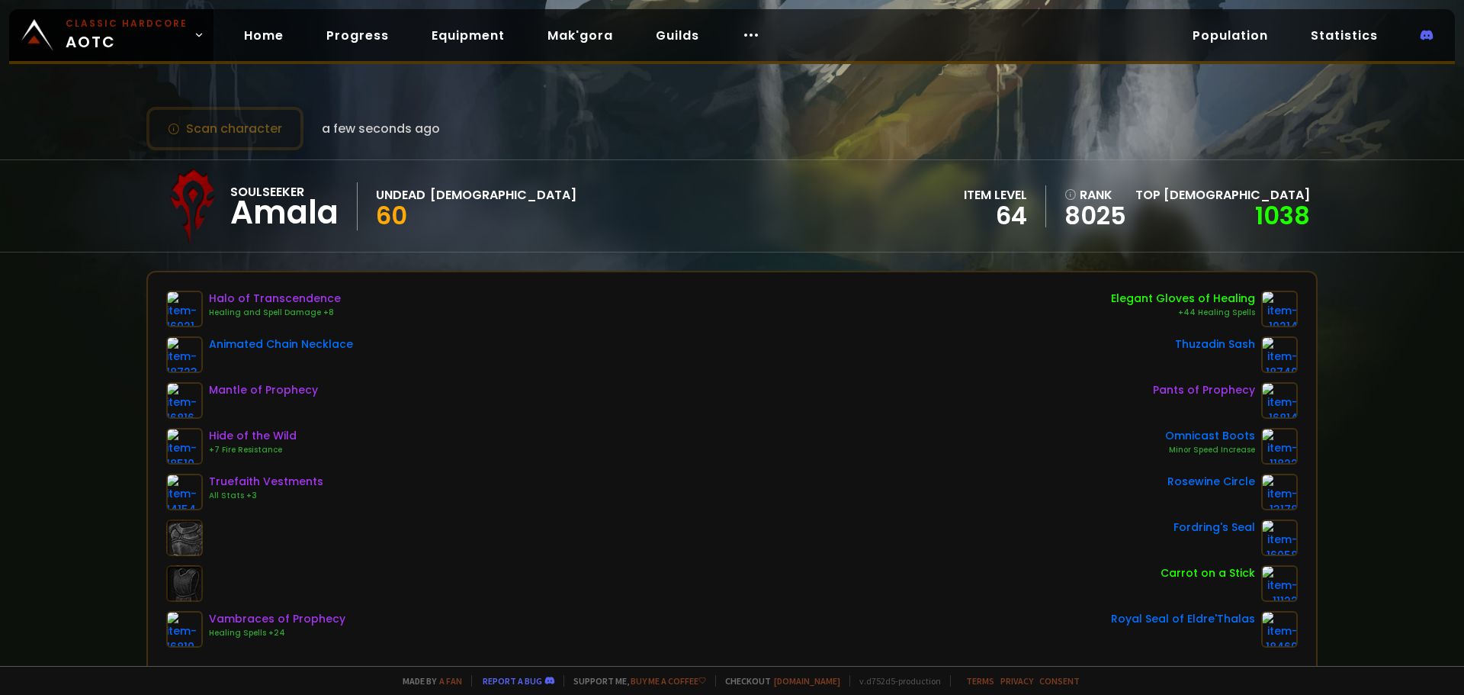  I want to click on a: 8025, so click(1095, 216).